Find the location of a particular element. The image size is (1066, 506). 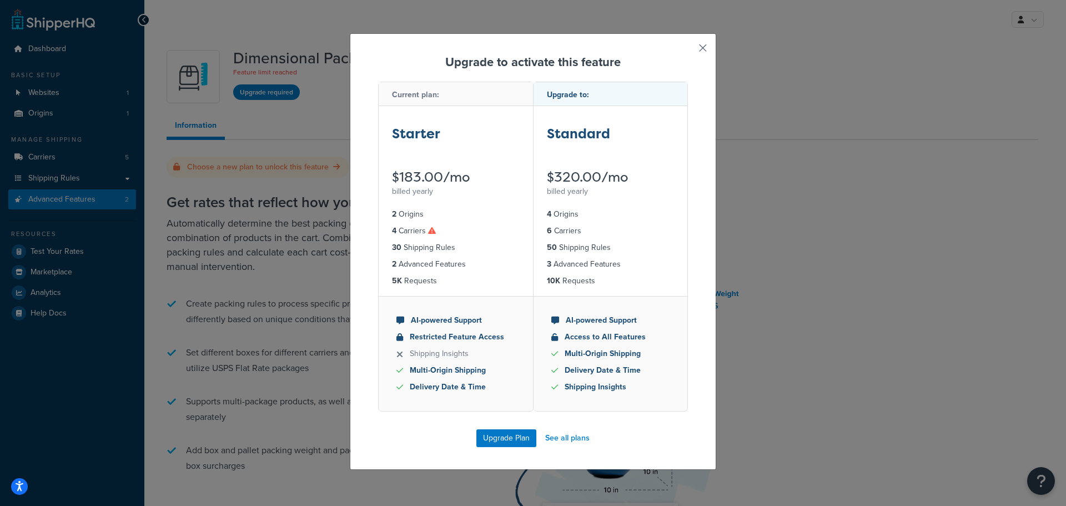

div: Upgrade to: is located at coordinates (611, 94).